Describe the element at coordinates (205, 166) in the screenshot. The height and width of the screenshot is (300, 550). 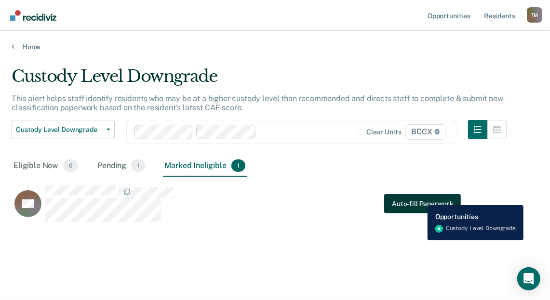
I see `div: Marked Ineligible1` at that location.